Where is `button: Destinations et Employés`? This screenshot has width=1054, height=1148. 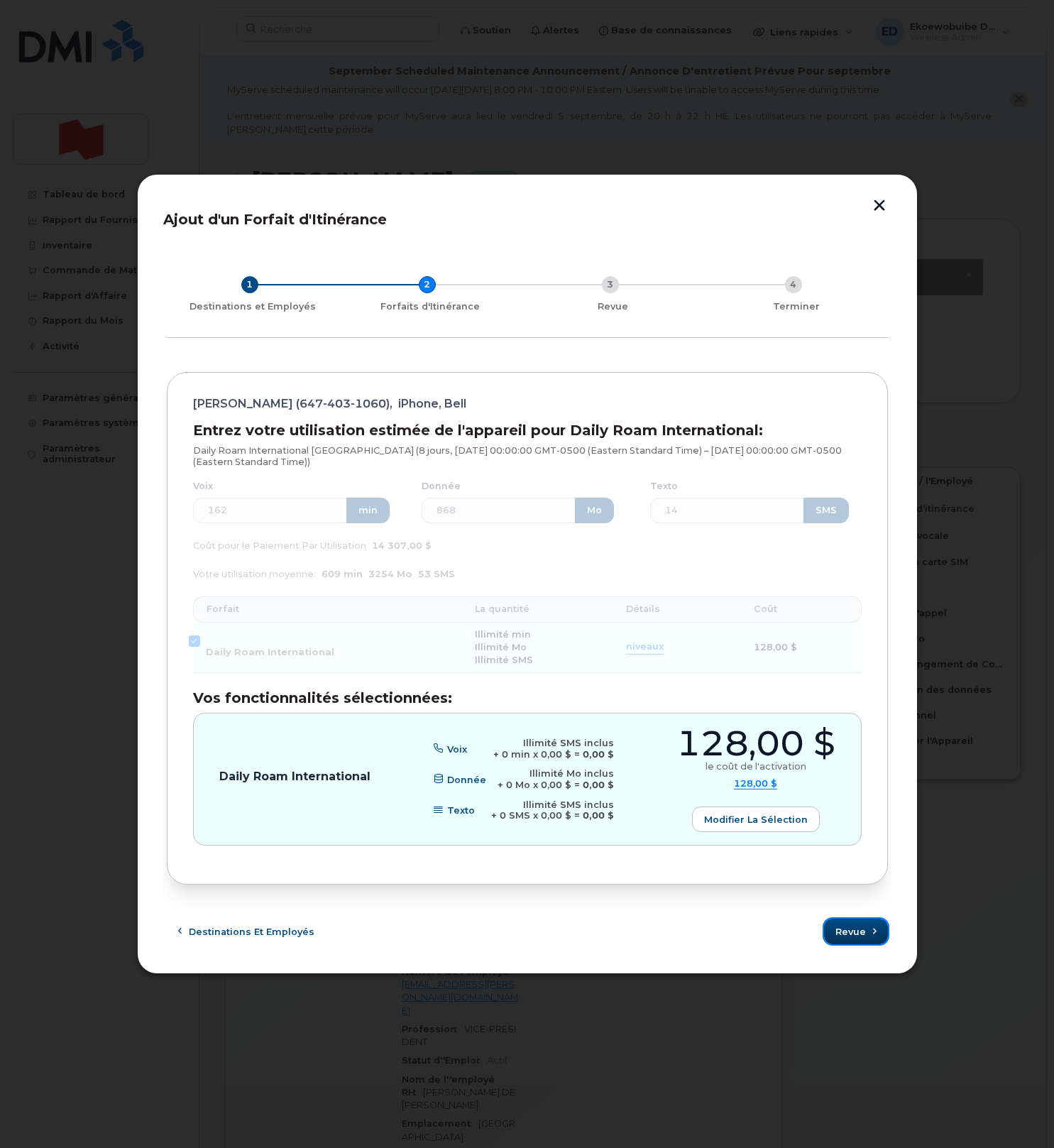 button: Destinations et Employés is located at coordinates (247, 932).